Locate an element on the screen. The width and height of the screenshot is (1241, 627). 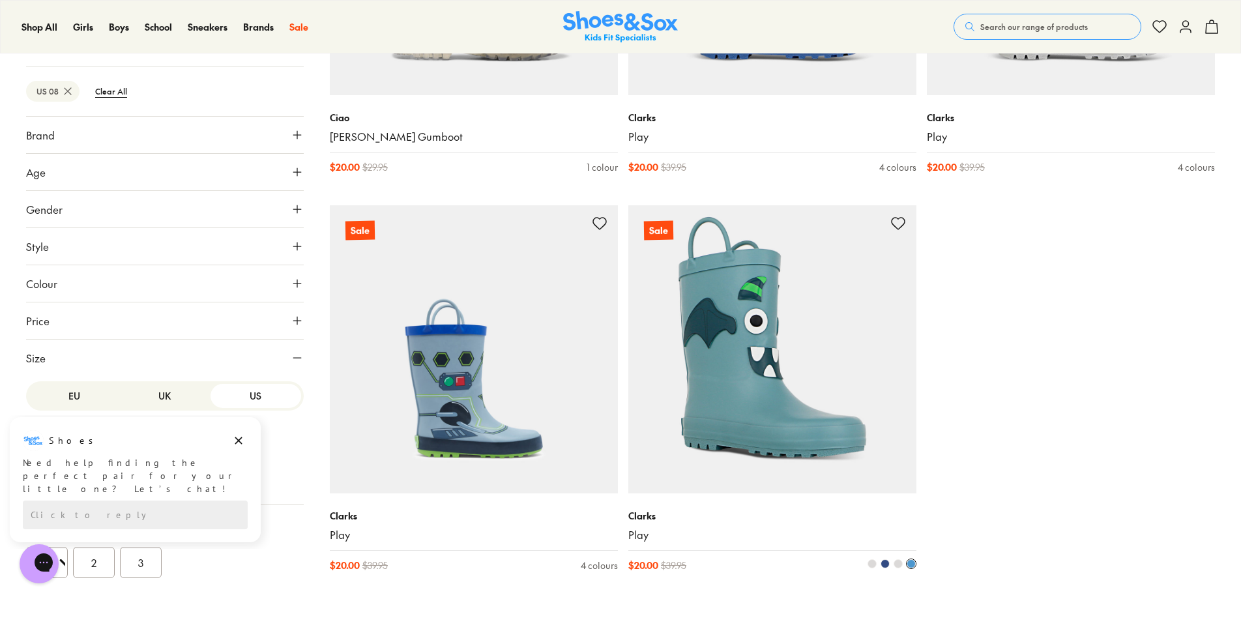
a: Girls is located at coordinates (83, 27).